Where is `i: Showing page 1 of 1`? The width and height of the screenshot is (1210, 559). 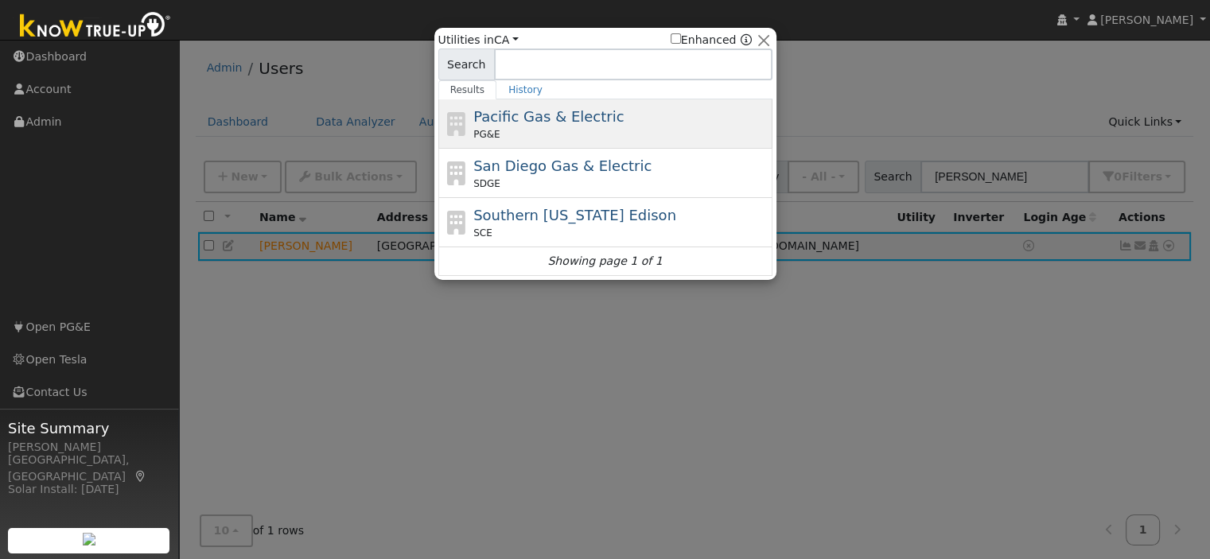 i: Showing page 1 of 1 is located at coordinates (604, 261).